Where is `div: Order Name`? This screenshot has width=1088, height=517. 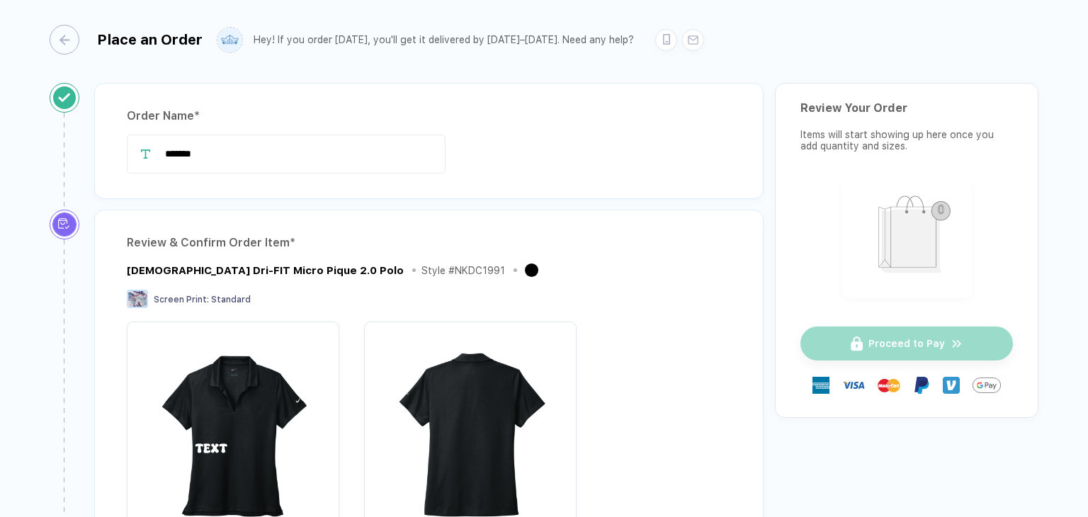
div: Order Name is located at coordinates (429, 116).